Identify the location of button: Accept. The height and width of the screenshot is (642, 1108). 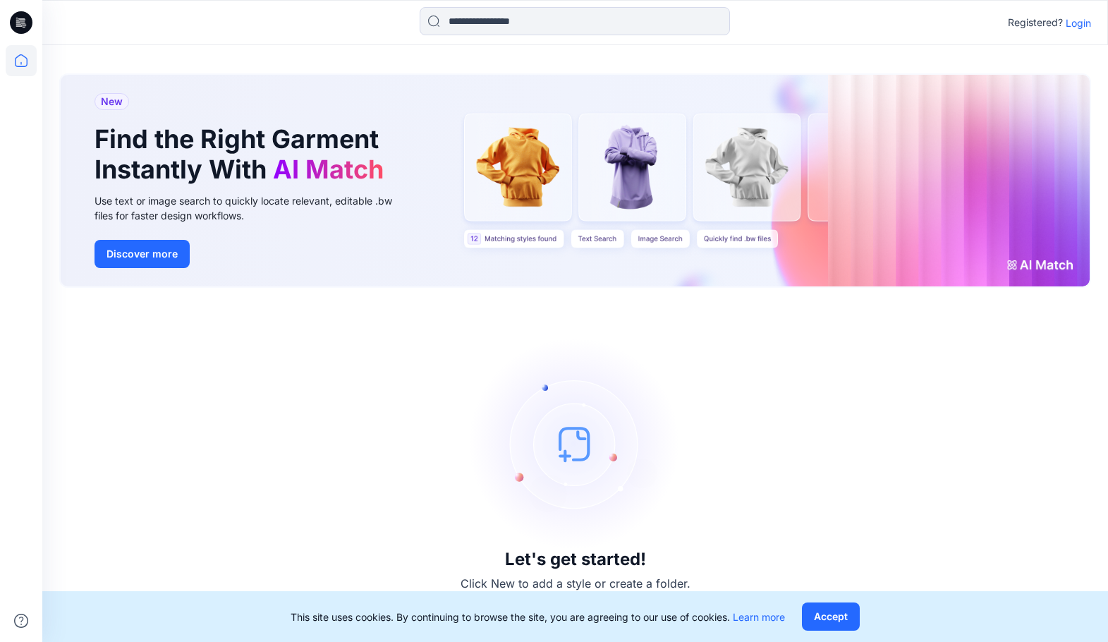
(831, 616).